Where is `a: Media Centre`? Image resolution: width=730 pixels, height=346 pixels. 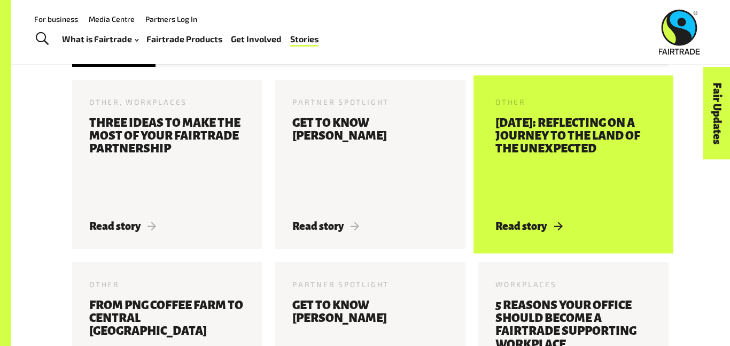
a: Media Centre is located at coordinates (112, 19).